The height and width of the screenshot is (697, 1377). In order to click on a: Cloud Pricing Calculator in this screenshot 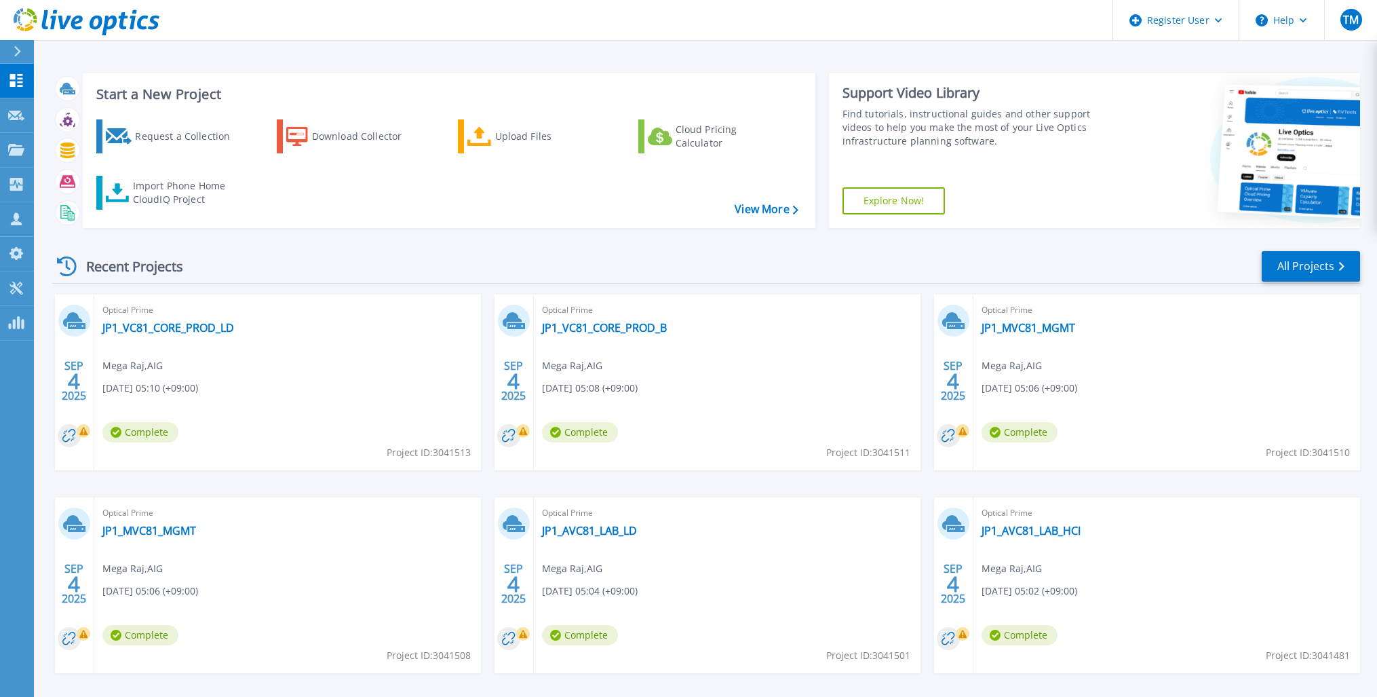, I will do `click(714, 136)`.